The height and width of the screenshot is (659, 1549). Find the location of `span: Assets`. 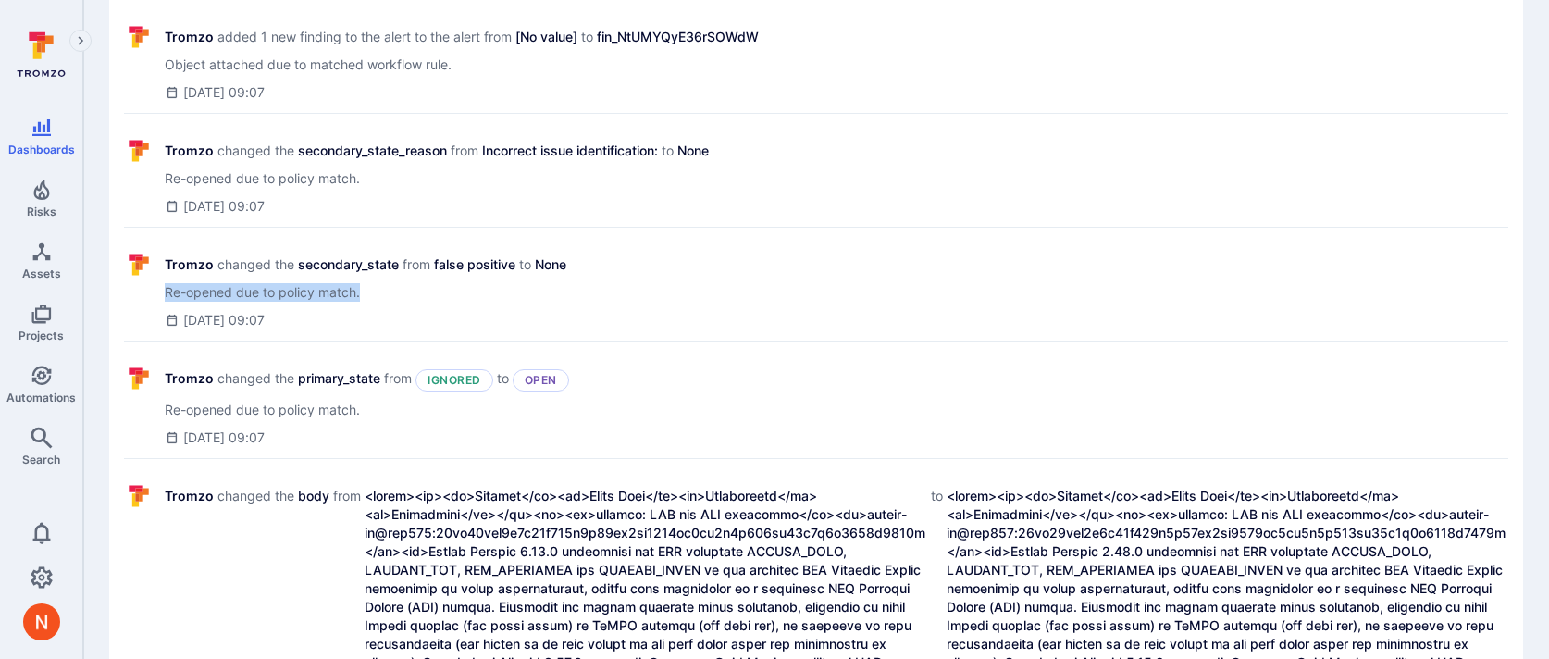

span: Assets is located at coordinates (42, 273).